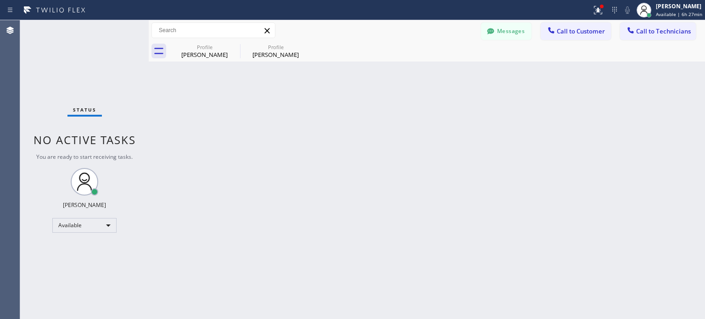 The width and height of the screenshot is (705, 319). Describe the element at coordinates (658, 31) in the screenshot. I see `button: Call to Technicians` at that location.